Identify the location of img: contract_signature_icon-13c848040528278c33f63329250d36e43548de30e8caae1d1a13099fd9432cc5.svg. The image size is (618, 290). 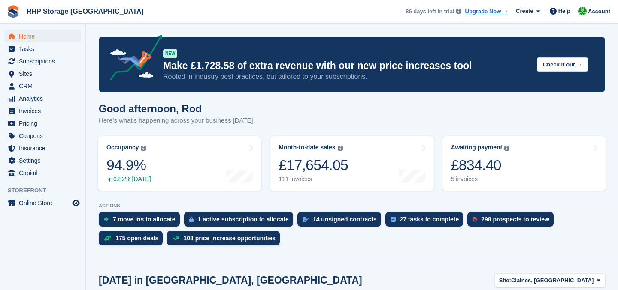
(305, 220).